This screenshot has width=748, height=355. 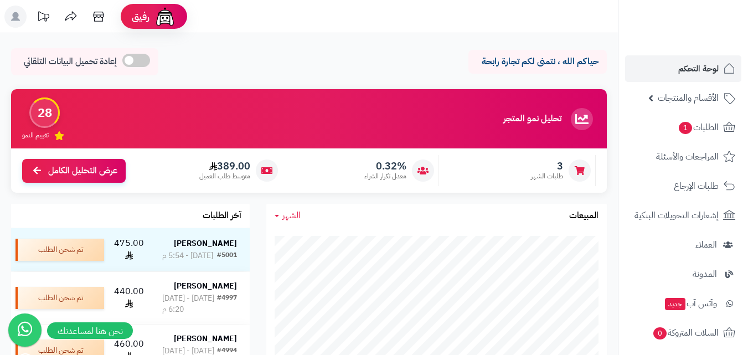 What do you see at coordinates (227, 256) in the screenshot?
I see `div: #5001` at bounding box center [227, 256].